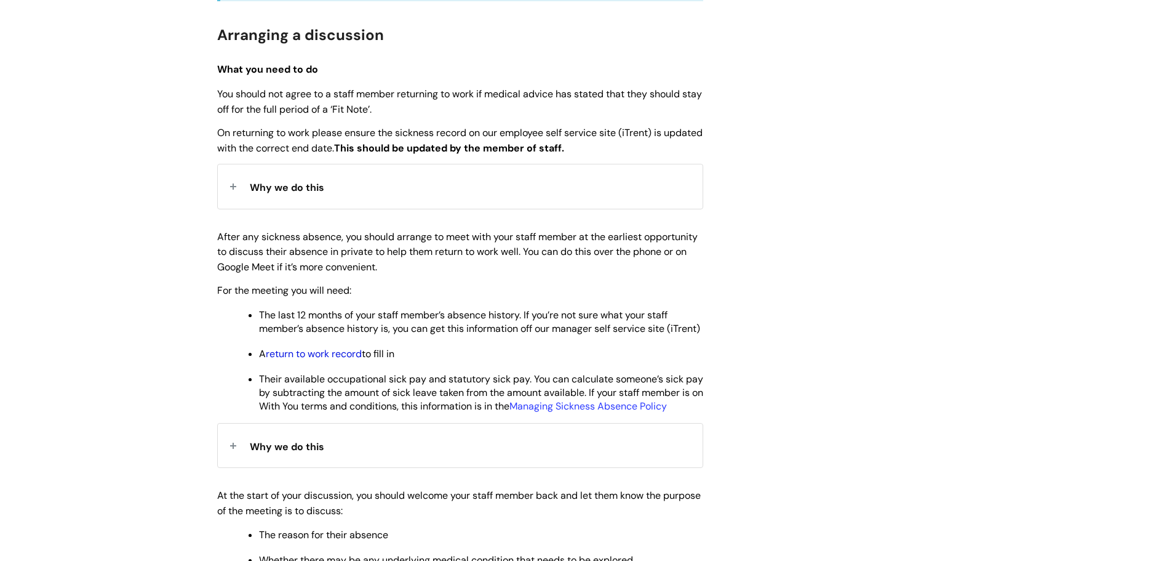 The image size is (1172, 561). What do you see at coordinates (284, 290) in the screenshot?
I see `span: For the meeting you will need:` at bounding box center [284, 290].